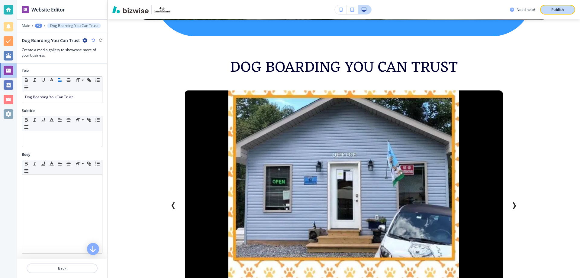 The image size is (580, 278). What do you see at coordinates (39, 26) in the screenshot?
I see `div: +2` at bounding box center [39, 26].